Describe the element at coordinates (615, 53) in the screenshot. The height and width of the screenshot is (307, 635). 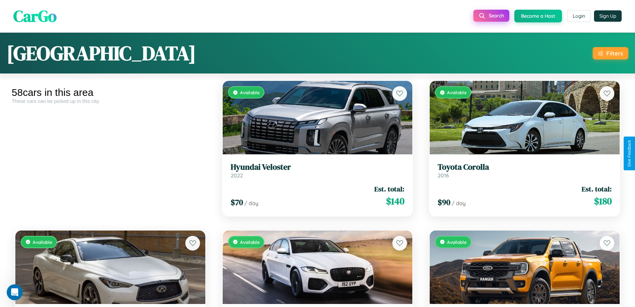
I see `div: Filters` at that location.